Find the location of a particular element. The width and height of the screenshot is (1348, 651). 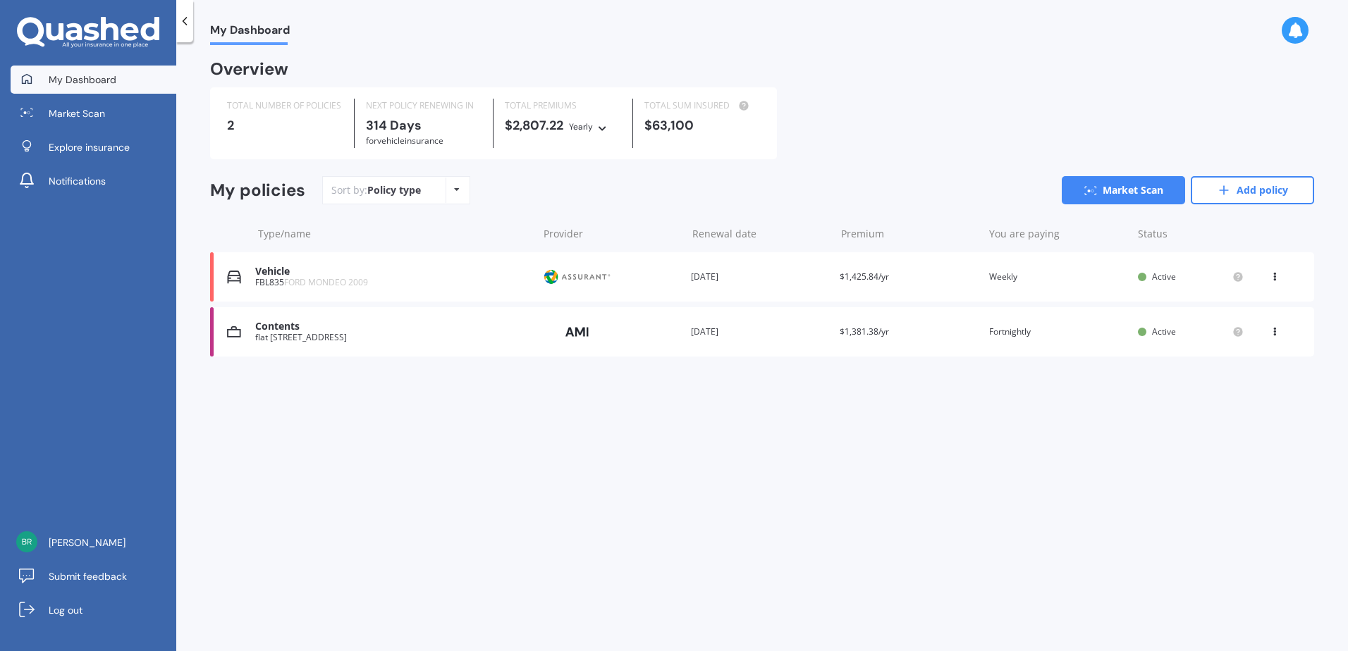

a: Explore insurance is located at coordinates (93, 147).